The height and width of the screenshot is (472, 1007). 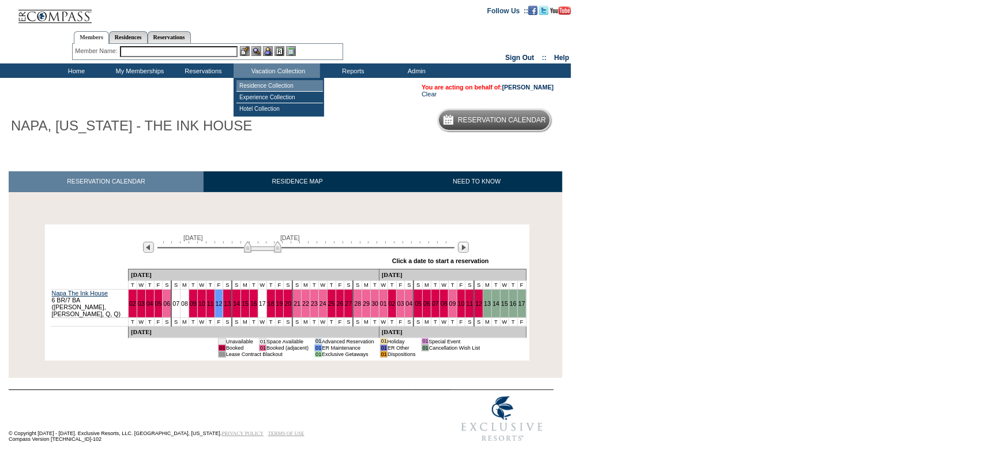 I want to click on a: 24, so click(x=323, y=303).